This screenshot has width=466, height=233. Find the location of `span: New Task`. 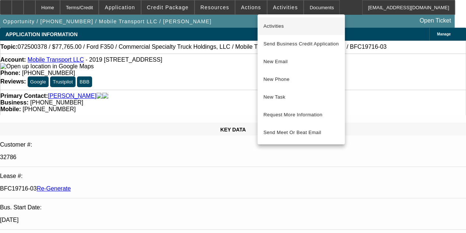

span: New Task is located at coordinates (301, 97).